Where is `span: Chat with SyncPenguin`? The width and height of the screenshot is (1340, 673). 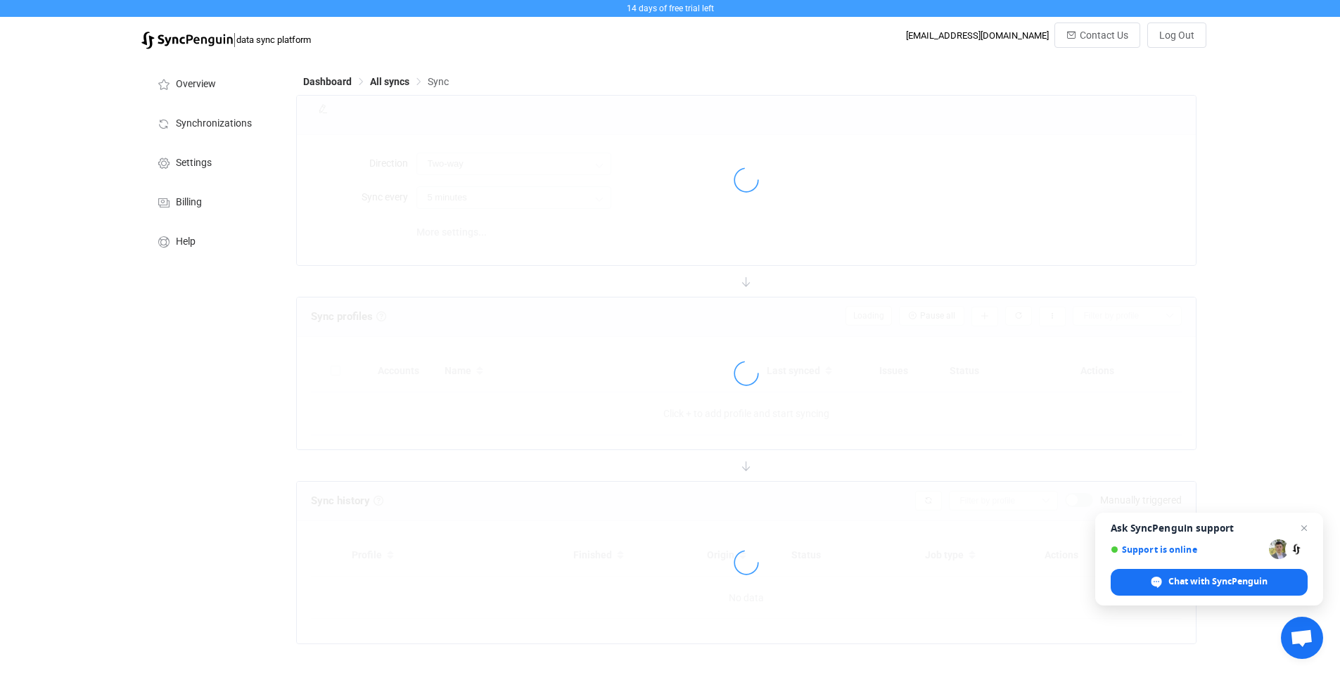 span: Chat with SyncPenguin is located at coordinates (1218, 582).